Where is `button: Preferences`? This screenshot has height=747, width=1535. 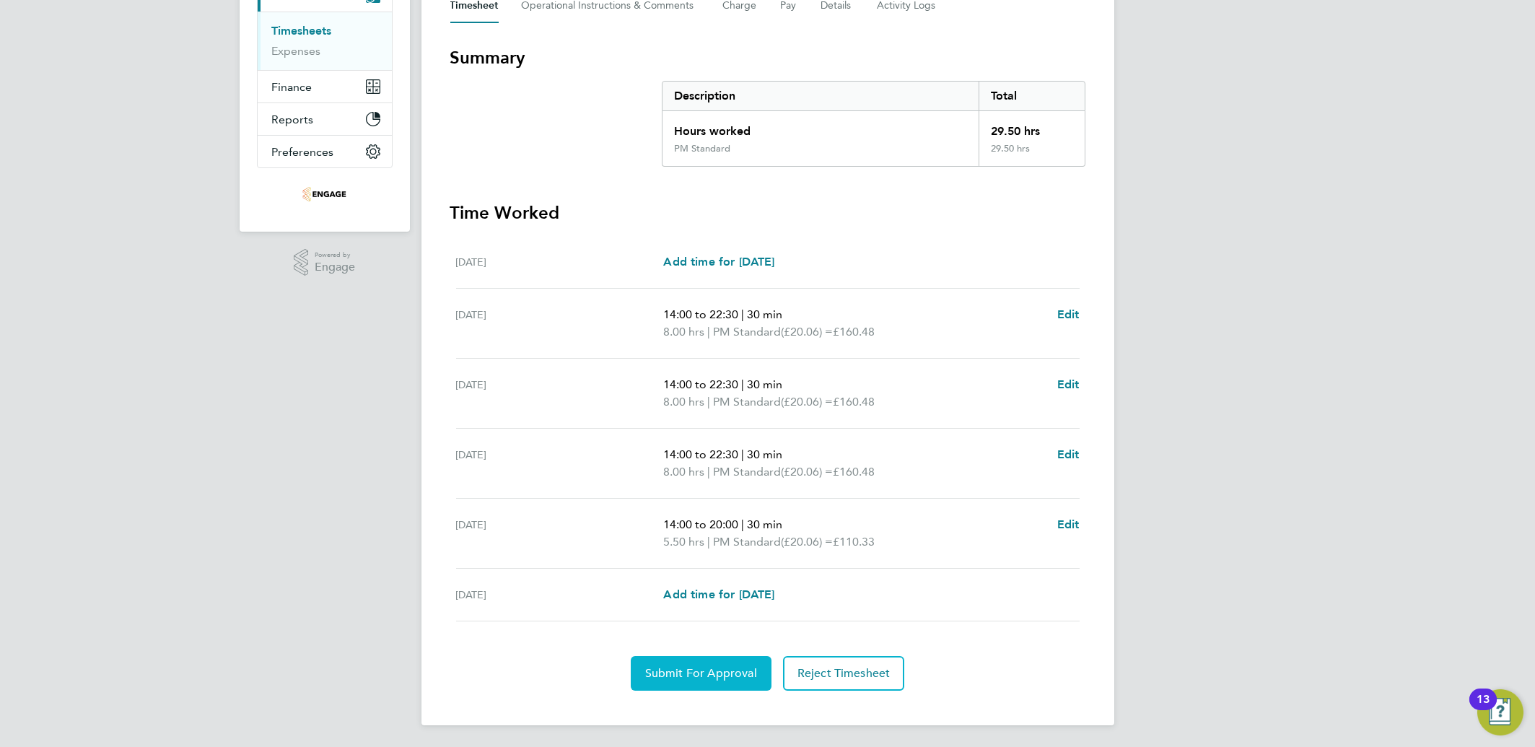 button: Preferences is located at coordinates (325, 152).